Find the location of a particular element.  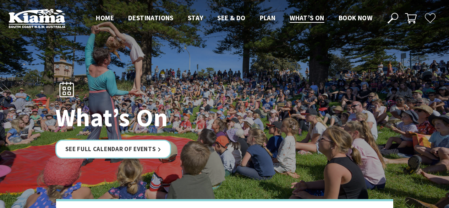

span: Home is located at coordinates (105, 18).